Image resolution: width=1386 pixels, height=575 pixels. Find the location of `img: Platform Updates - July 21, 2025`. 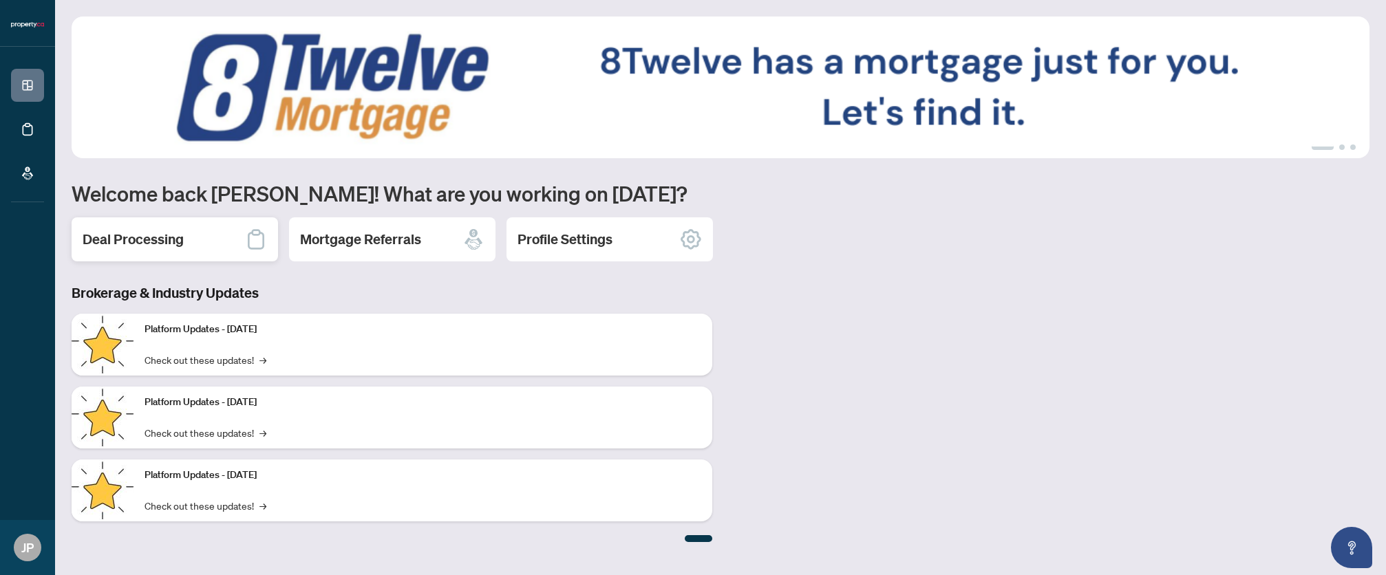

img: Platform Updates - July 21, 2025 is located at coordinates (103, 345).